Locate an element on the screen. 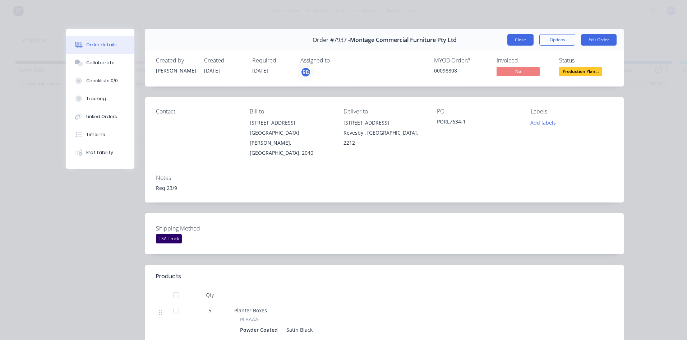 Image resolution: width=687 pixels, height=340 pixels. span: PLBAAA is located at coordinates (249, 319).